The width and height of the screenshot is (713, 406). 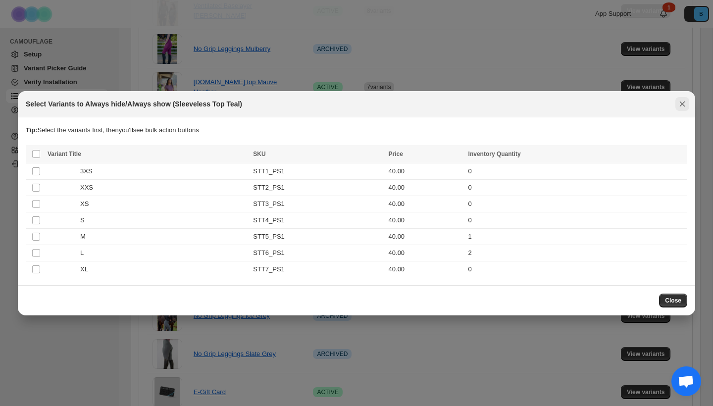 What do you see at coordinates (32, 130) in the screenshot?
I see `strong: Tip:` at bounding box center [32, 130].